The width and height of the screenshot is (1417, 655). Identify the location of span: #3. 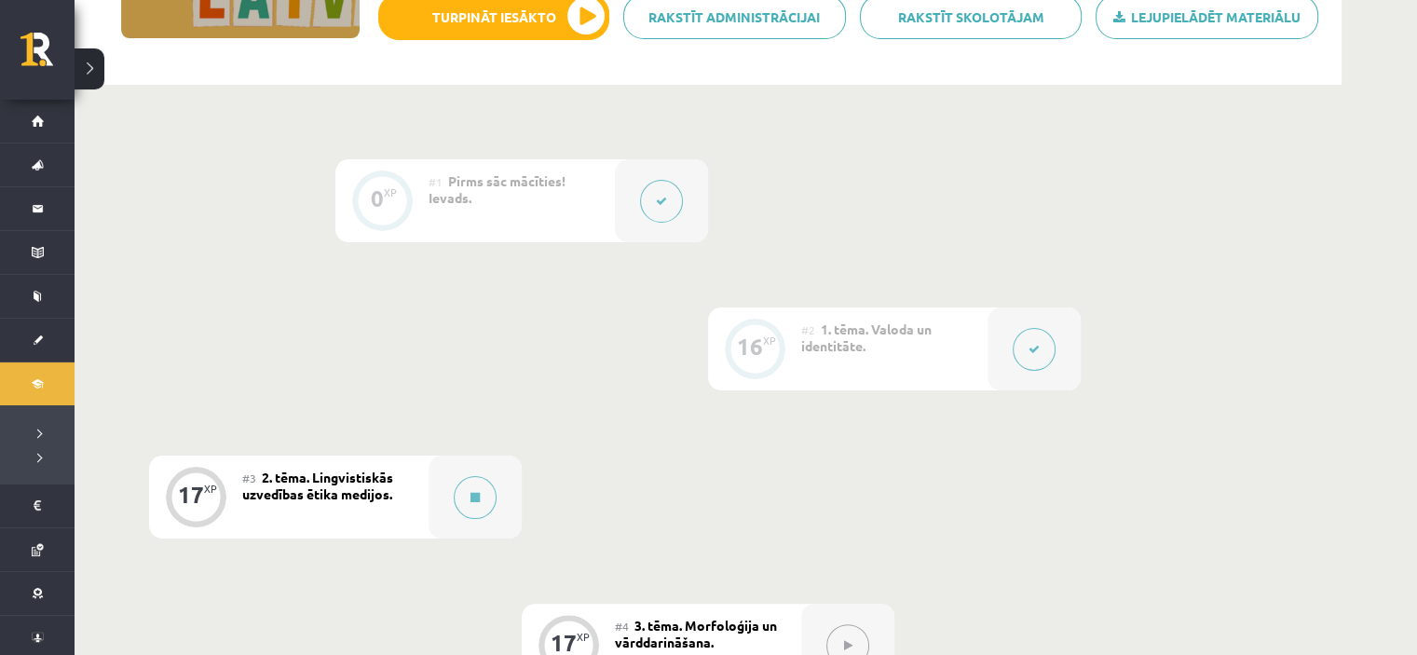
(249, 478).